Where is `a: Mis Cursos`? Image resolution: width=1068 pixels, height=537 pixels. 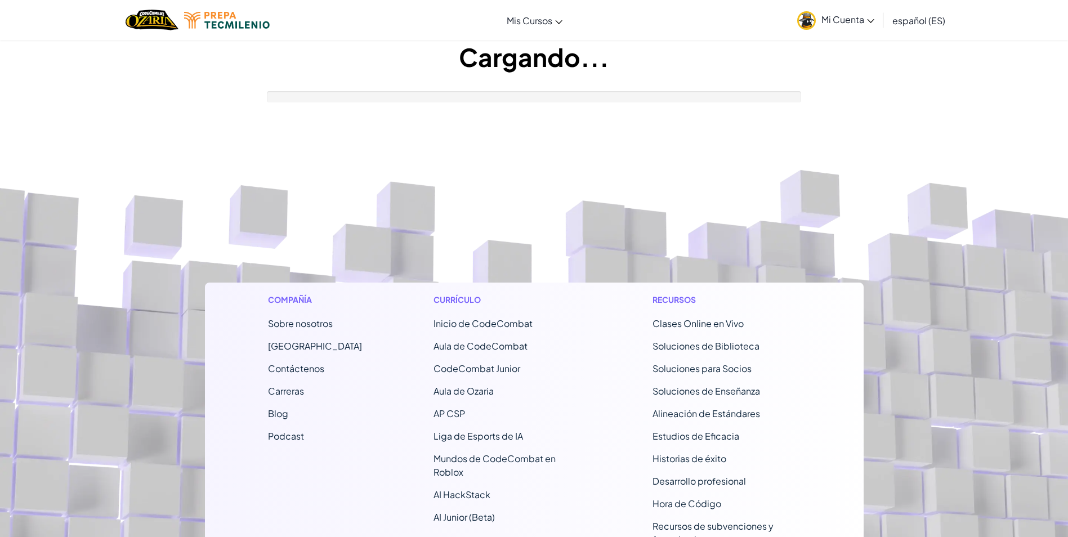
a: Mis Cursos is located at coordinates (534, 20).